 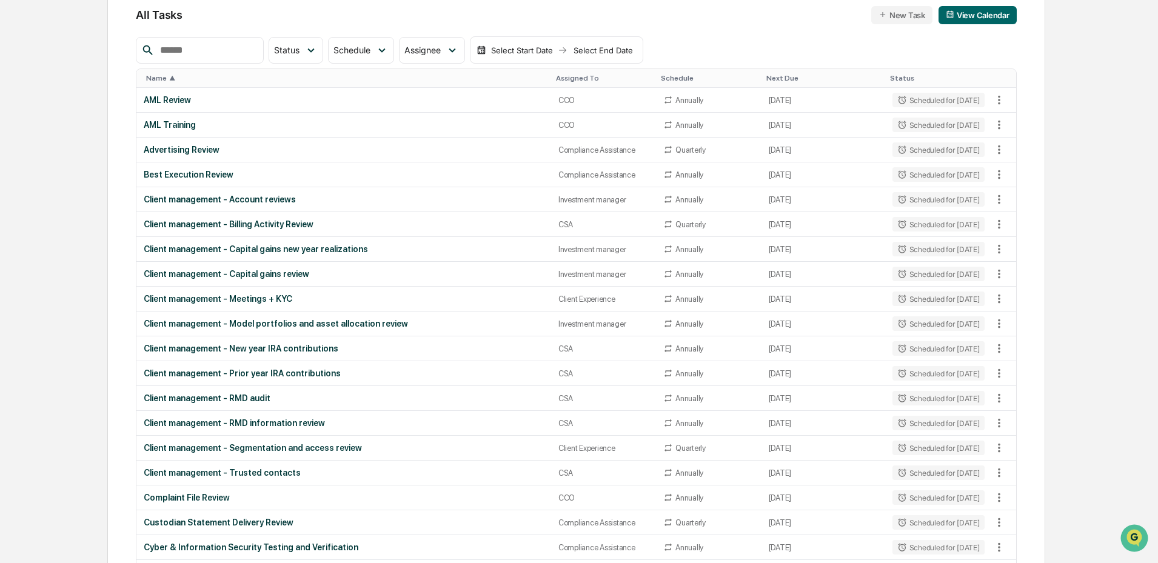 I want to click on input: Clear, so click(x=116, y=61).